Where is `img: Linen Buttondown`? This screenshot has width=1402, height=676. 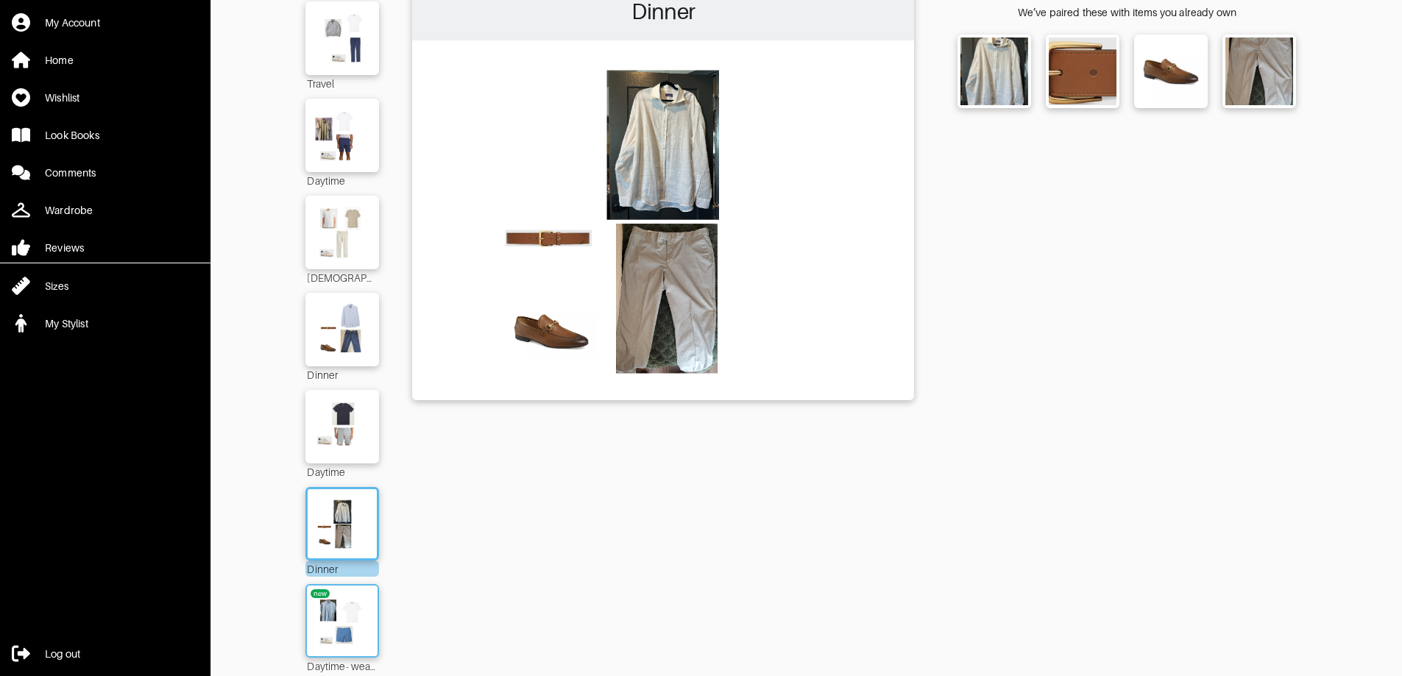 img: Linen Buttondown is located at coordinates (994, 71).